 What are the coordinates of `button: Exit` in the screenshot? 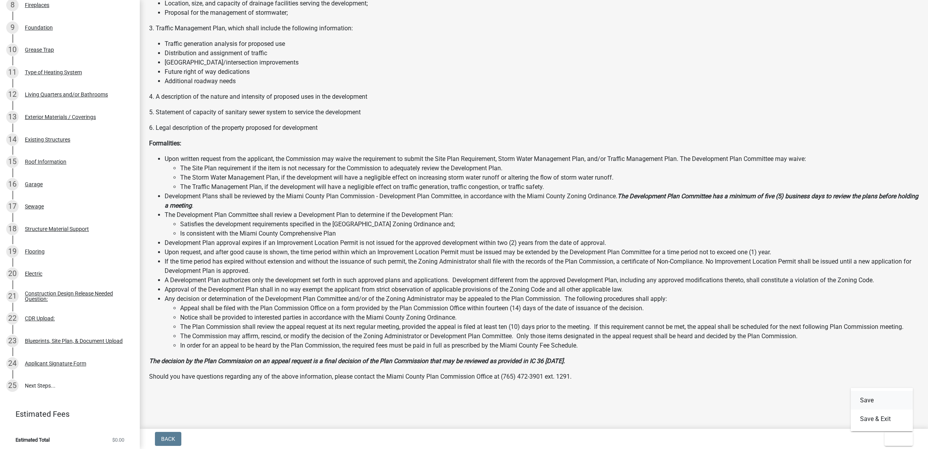 It's located at (899, 439).